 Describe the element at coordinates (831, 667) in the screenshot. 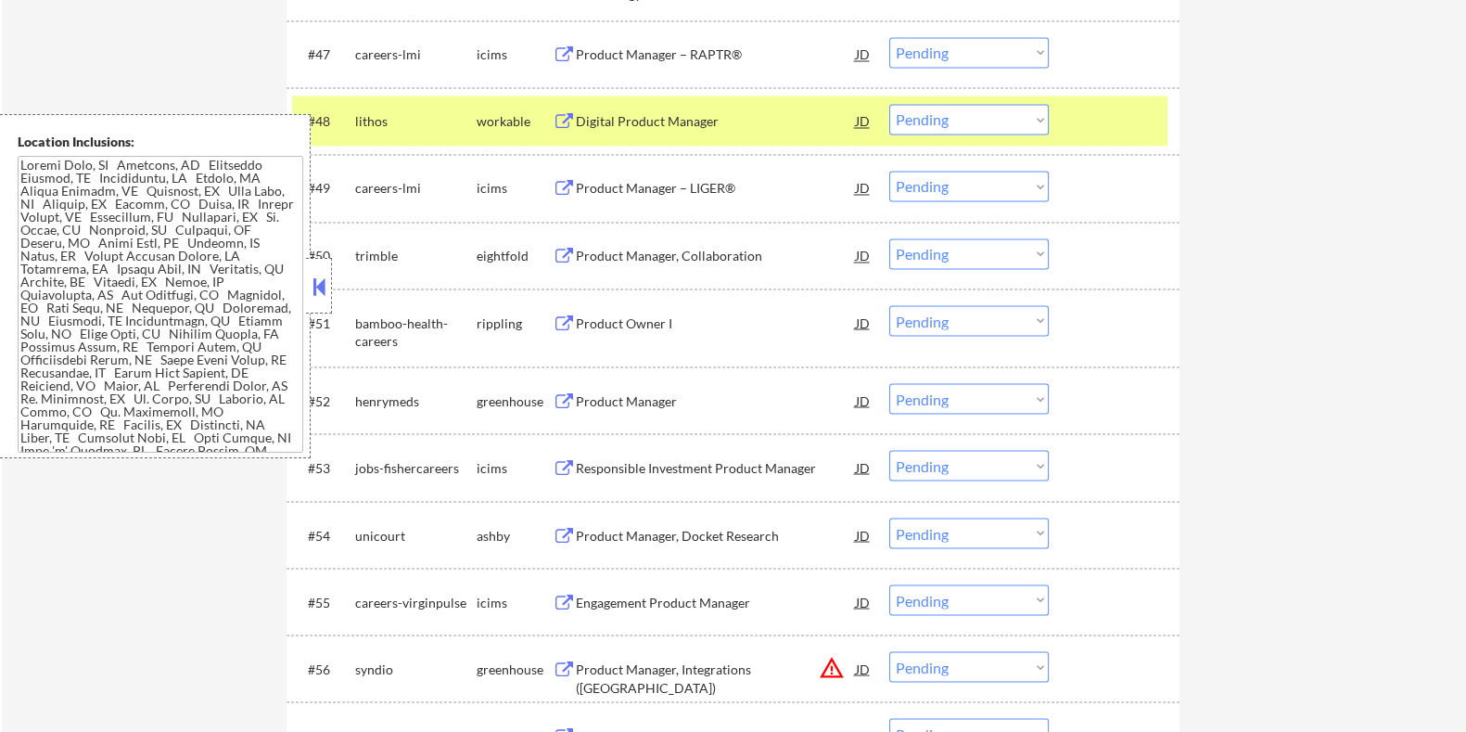

I see `button: warning_amber` at that location.